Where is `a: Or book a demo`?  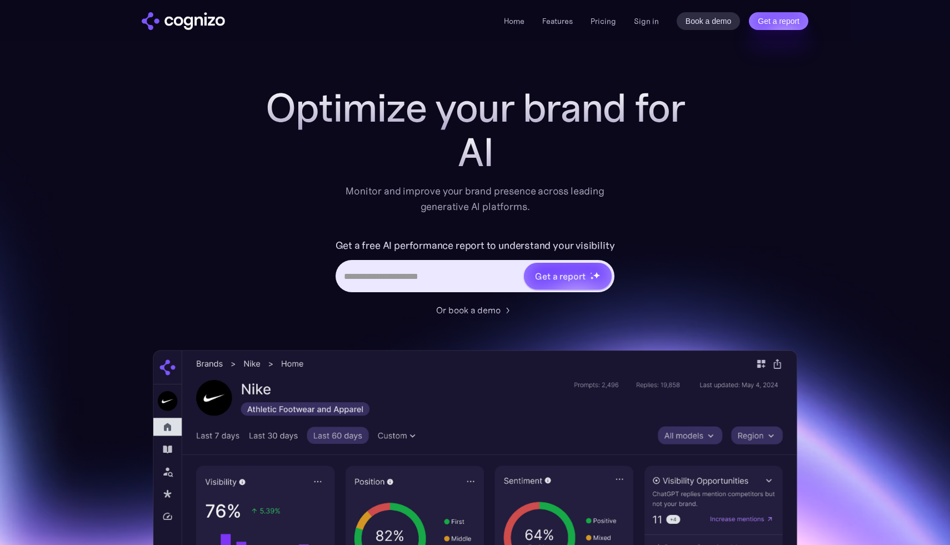 a: Or book a demo is located at coordinates (475, 310).